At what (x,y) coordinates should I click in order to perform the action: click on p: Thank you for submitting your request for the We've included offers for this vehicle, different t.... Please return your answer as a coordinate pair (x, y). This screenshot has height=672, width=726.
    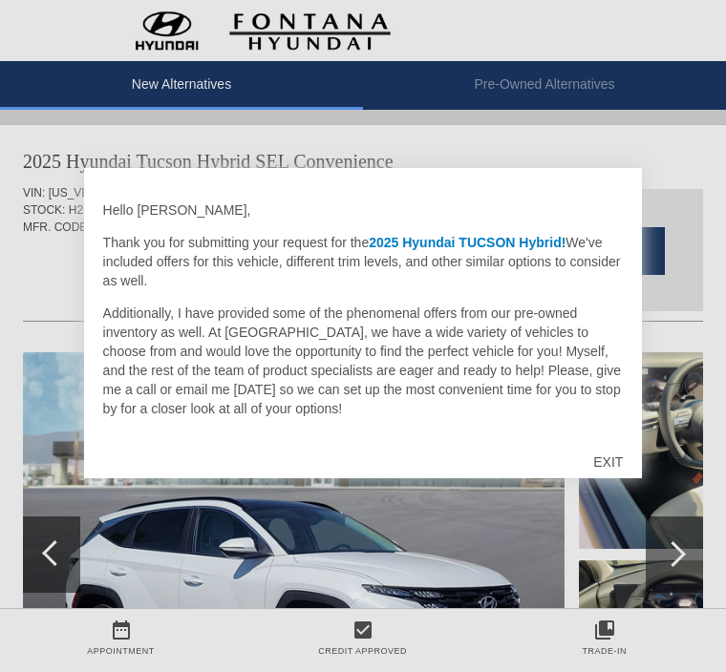
    Looking at the image, I should click on (363, 262).